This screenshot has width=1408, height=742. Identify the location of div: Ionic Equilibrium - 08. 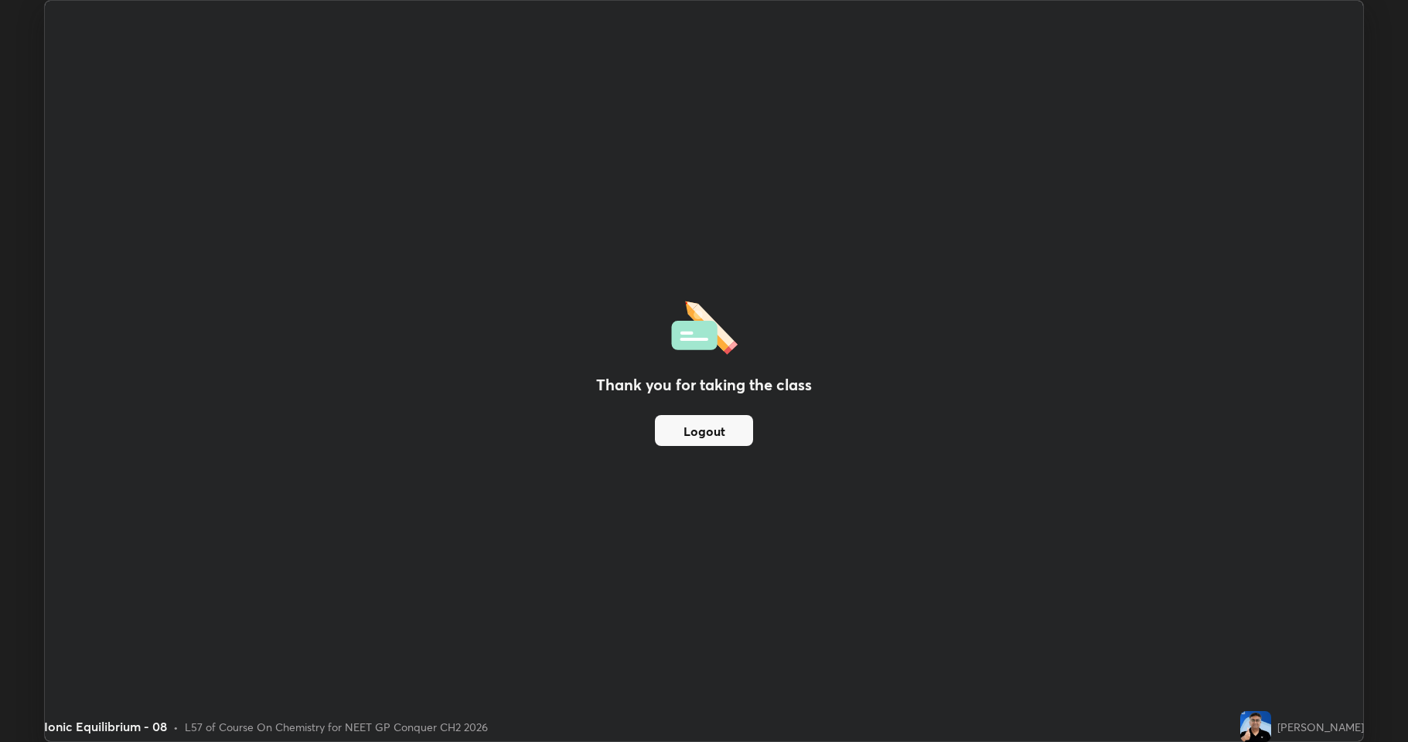
(105, 727).